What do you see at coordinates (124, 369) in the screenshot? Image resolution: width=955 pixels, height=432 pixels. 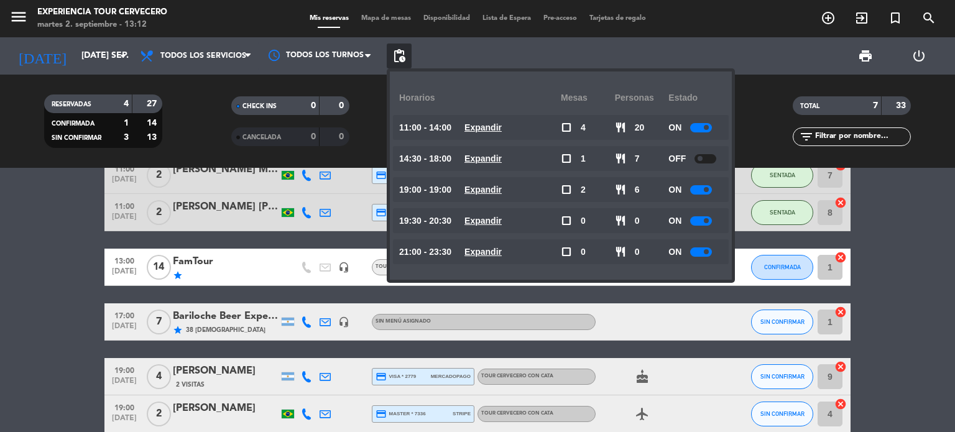 I see `span: 19:00` at bounding box center [124, 369].